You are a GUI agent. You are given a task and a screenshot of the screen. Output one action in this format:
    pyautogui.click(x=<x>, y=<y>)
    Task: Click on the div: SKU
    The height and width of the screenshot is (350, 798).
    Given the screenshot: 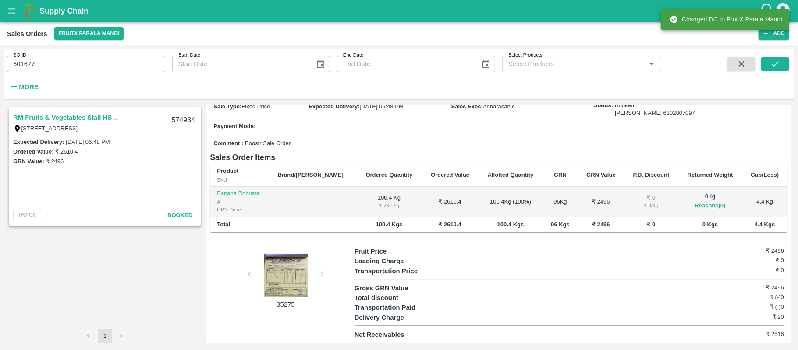 What is the action you would take?
    pyautogui.click(x=240, y=180)
    